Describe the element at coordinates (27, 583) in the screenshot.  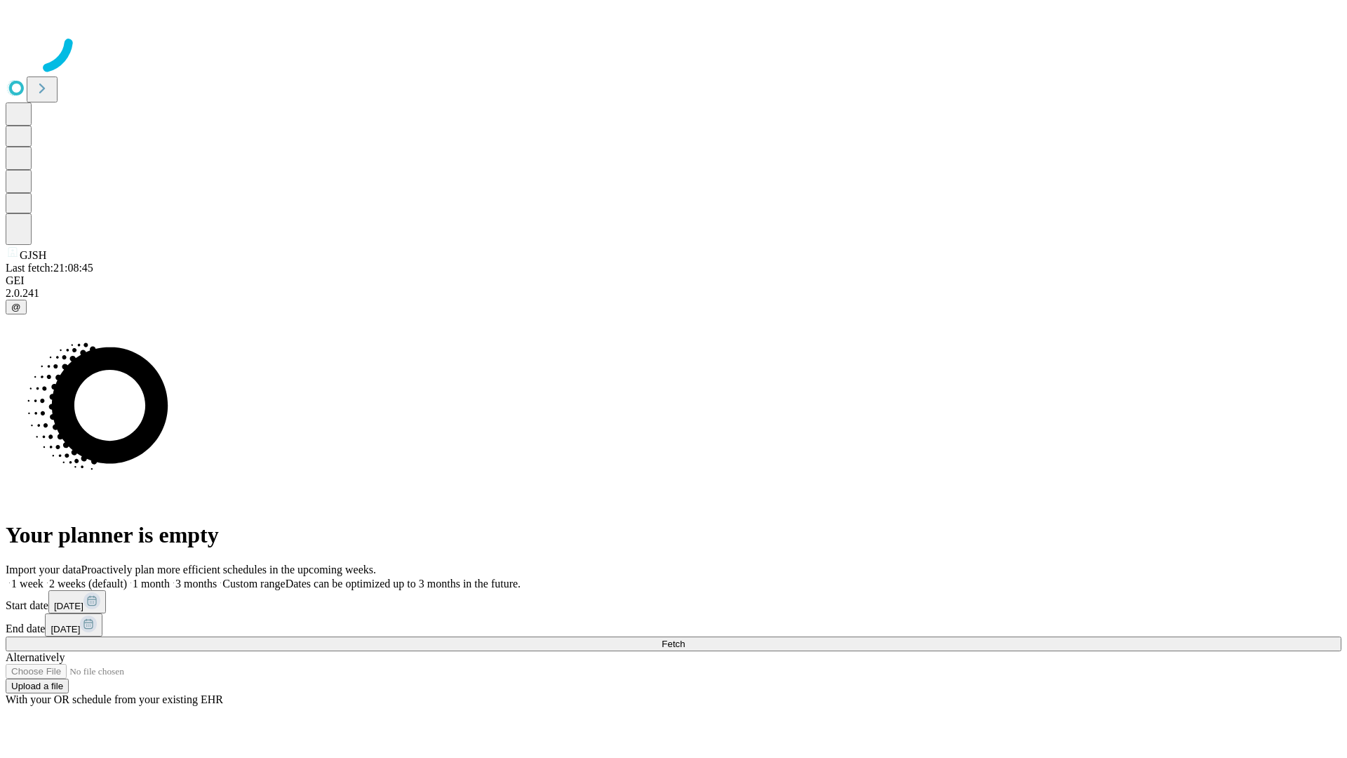
I see `span: 1 week` at that location.